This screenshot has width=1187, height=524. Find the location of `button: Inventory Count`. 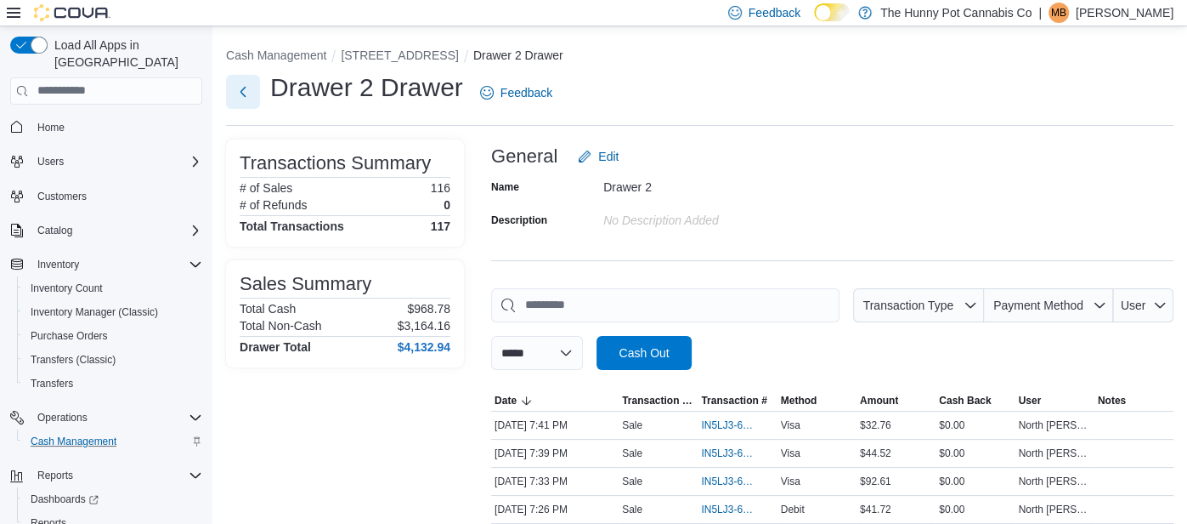

button: Inventory Count is located at coordinates (113, 288).